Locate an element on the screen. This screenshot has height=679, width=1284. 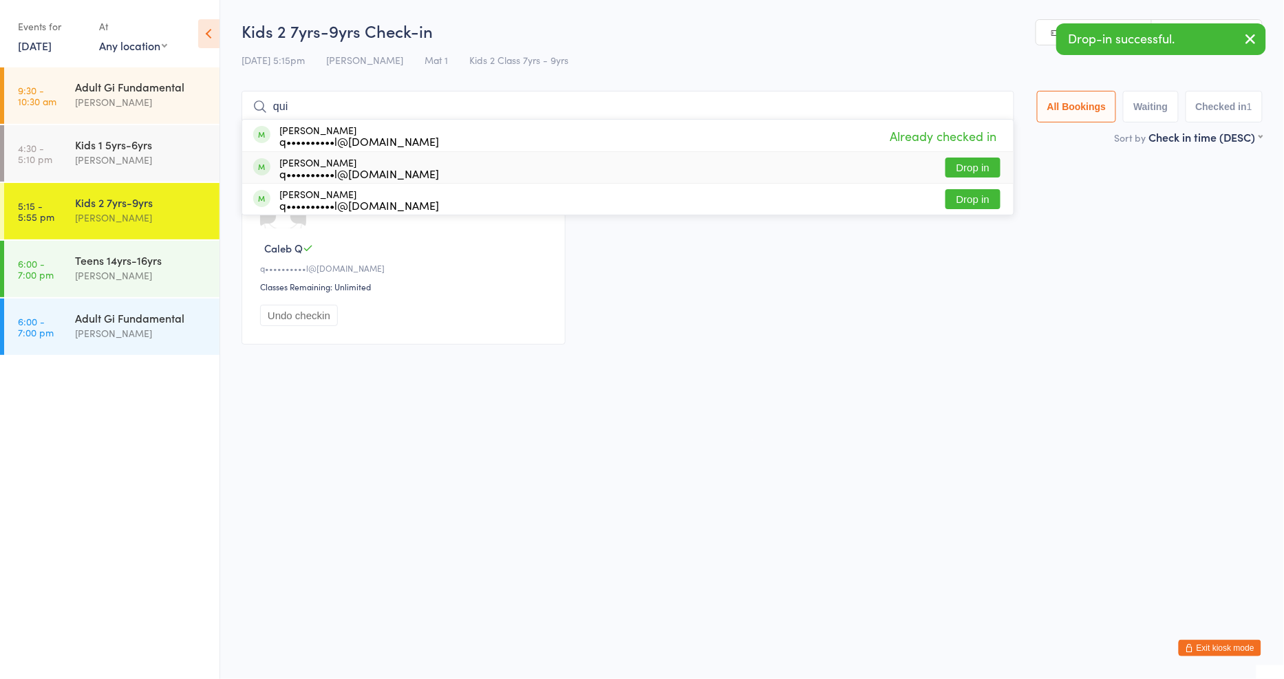
div: Classes Remaining: Unlimited is located at coordinates (405, 286).